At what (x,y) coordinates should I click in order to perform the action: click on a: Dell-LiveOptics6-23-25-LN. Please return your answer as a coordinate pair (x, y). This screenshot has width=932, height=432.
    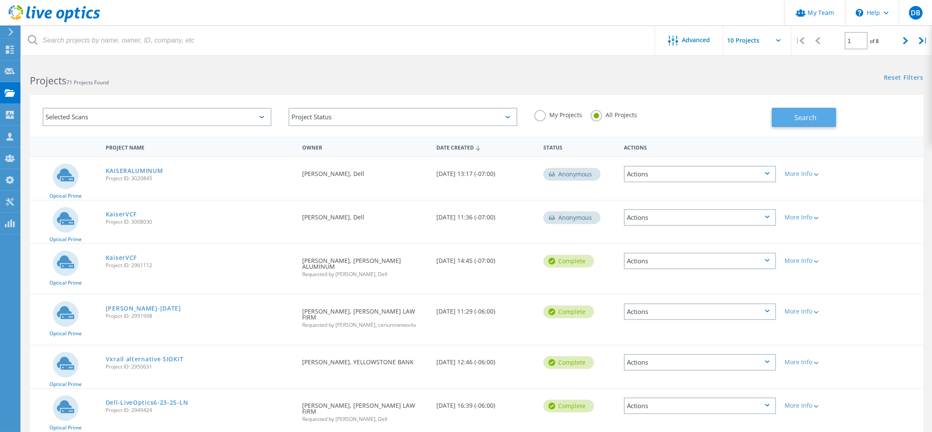
    Looking at the image, I should click on (147, 403).